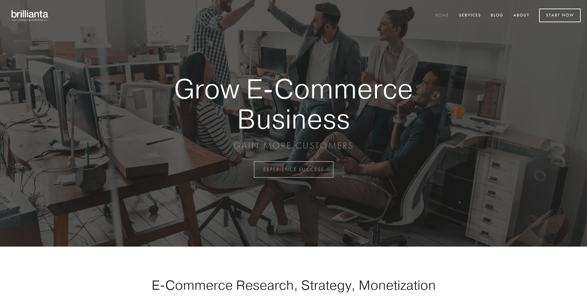  I want to click on img: brillianta - research, strategy, marketing, so click(30, 16).